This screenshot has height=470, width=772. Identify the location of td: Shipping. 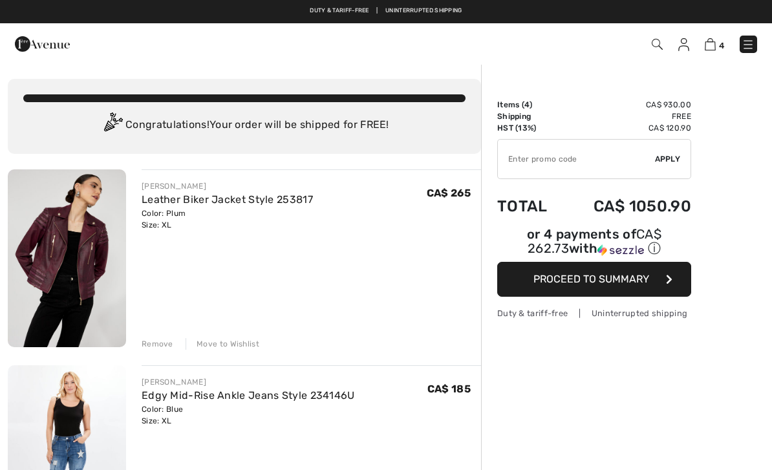
(530, 116).